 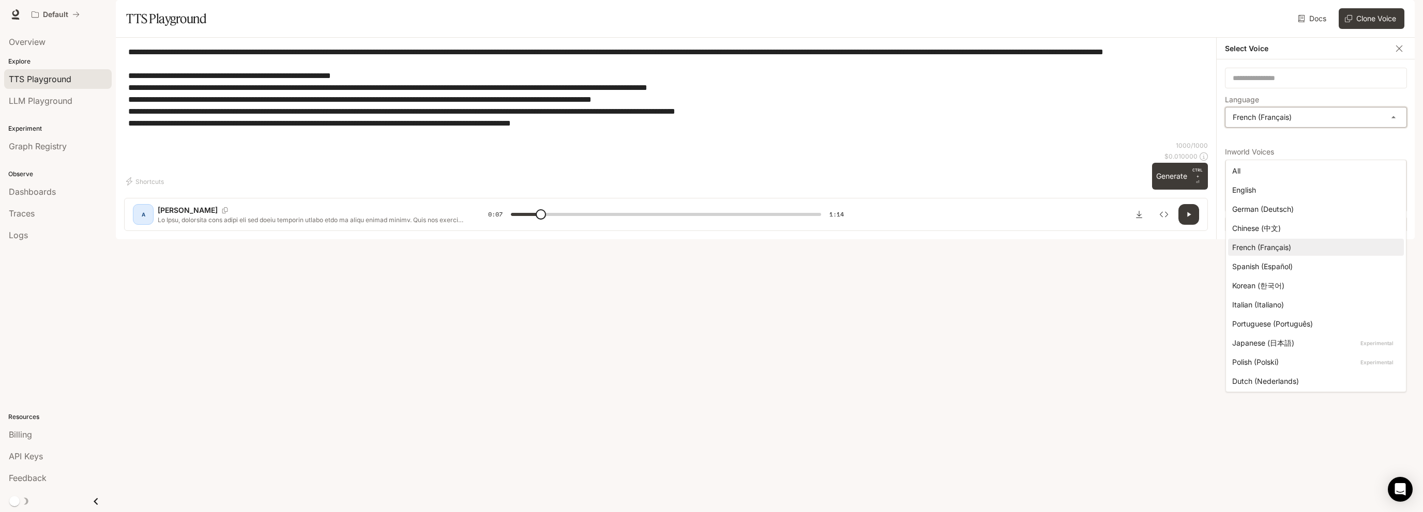 I want to click on div: Korean (한국어), so click(x=1314, y=285).